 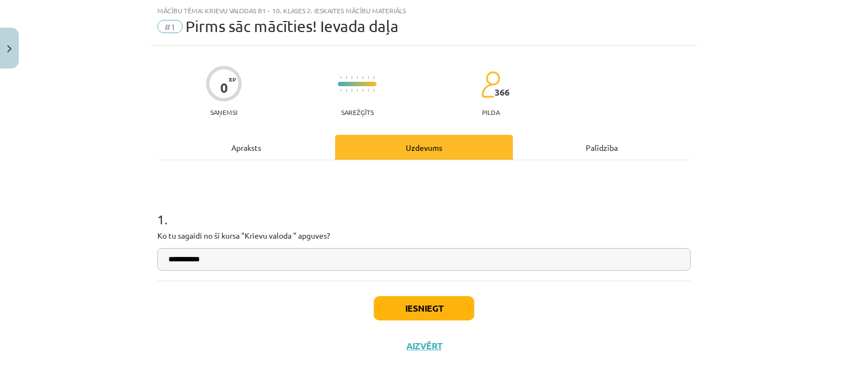 What do you see at coordinates (490, 85) in the screenshot?
I see `img: students-c634bb4e5e11cddfef0936a35e636f08e4e9abd3cc4e673bd6f9a4125e45ecb1.svg` at bounding box center [490, 85].